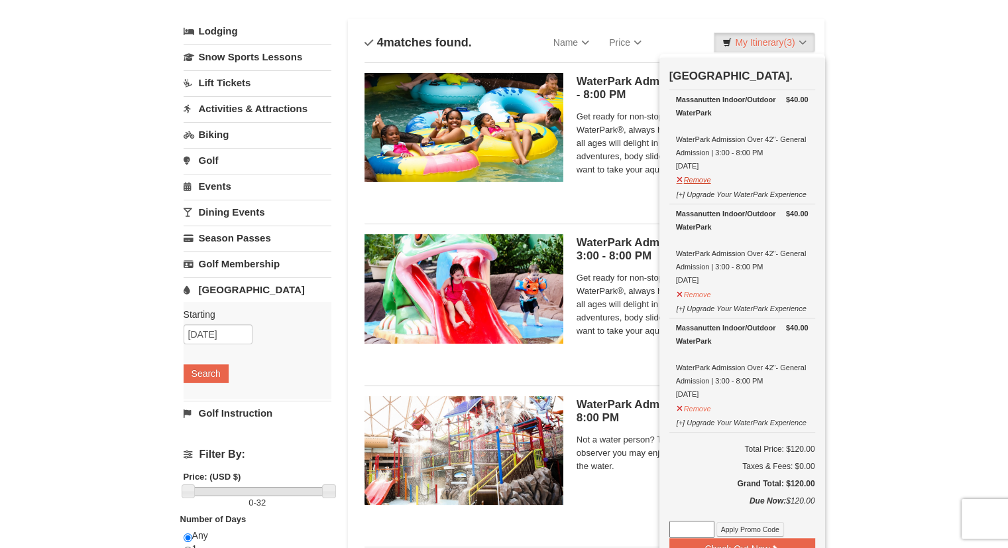 This screenshot has width=1008, height=548. What do you see at coordinates (257, 212) in the screenshot?
I see `a: Dining Events` at bounding box center [257, 212].